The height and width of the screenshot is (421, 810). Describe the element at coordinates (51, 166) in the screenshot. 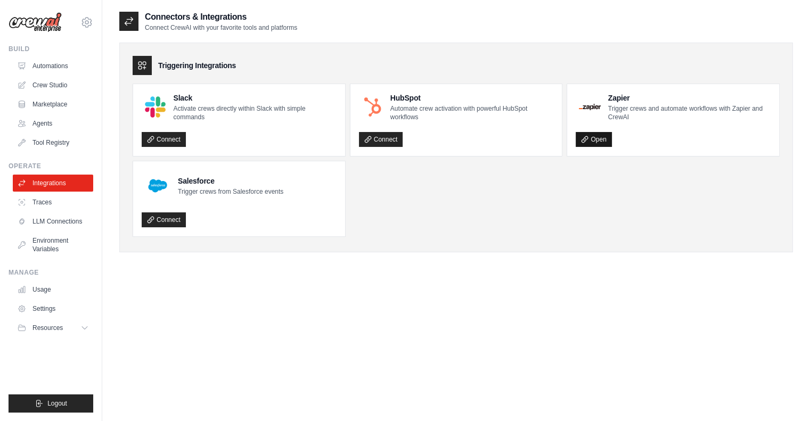

I see `div: Operate` at that location.